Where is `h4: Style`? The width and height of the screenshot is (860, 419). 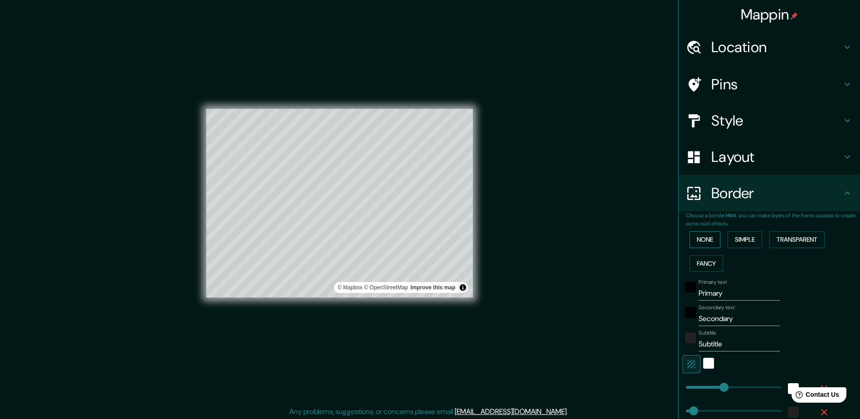
h4: Style is located at coordinates (777, 121).